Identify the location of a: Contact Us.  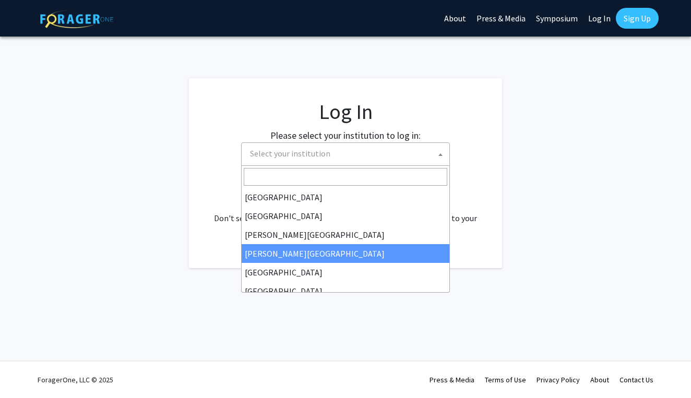
(636, 380).